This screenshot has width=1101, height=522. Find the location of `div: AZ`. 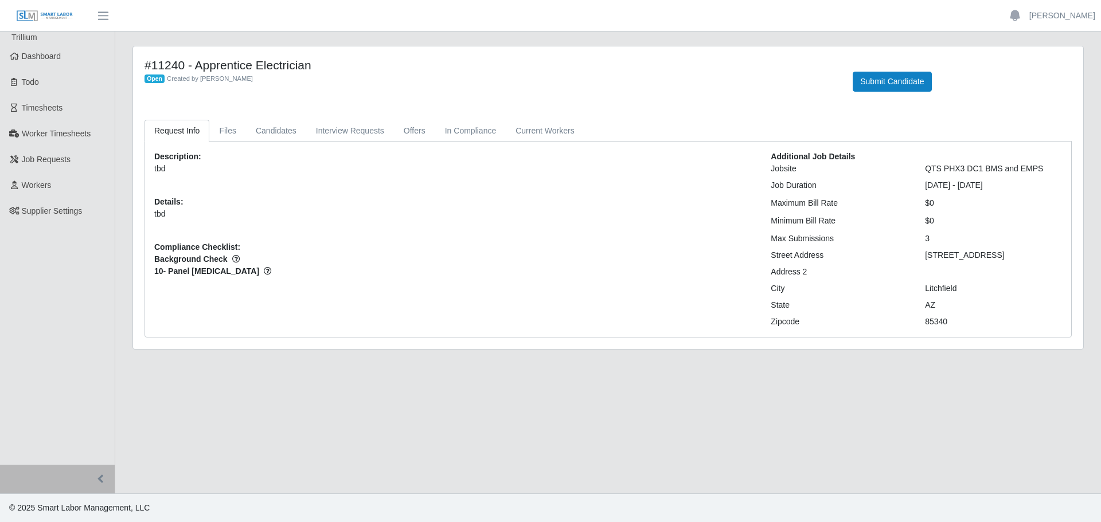

div: AZ is located at coordinates (993, 305).